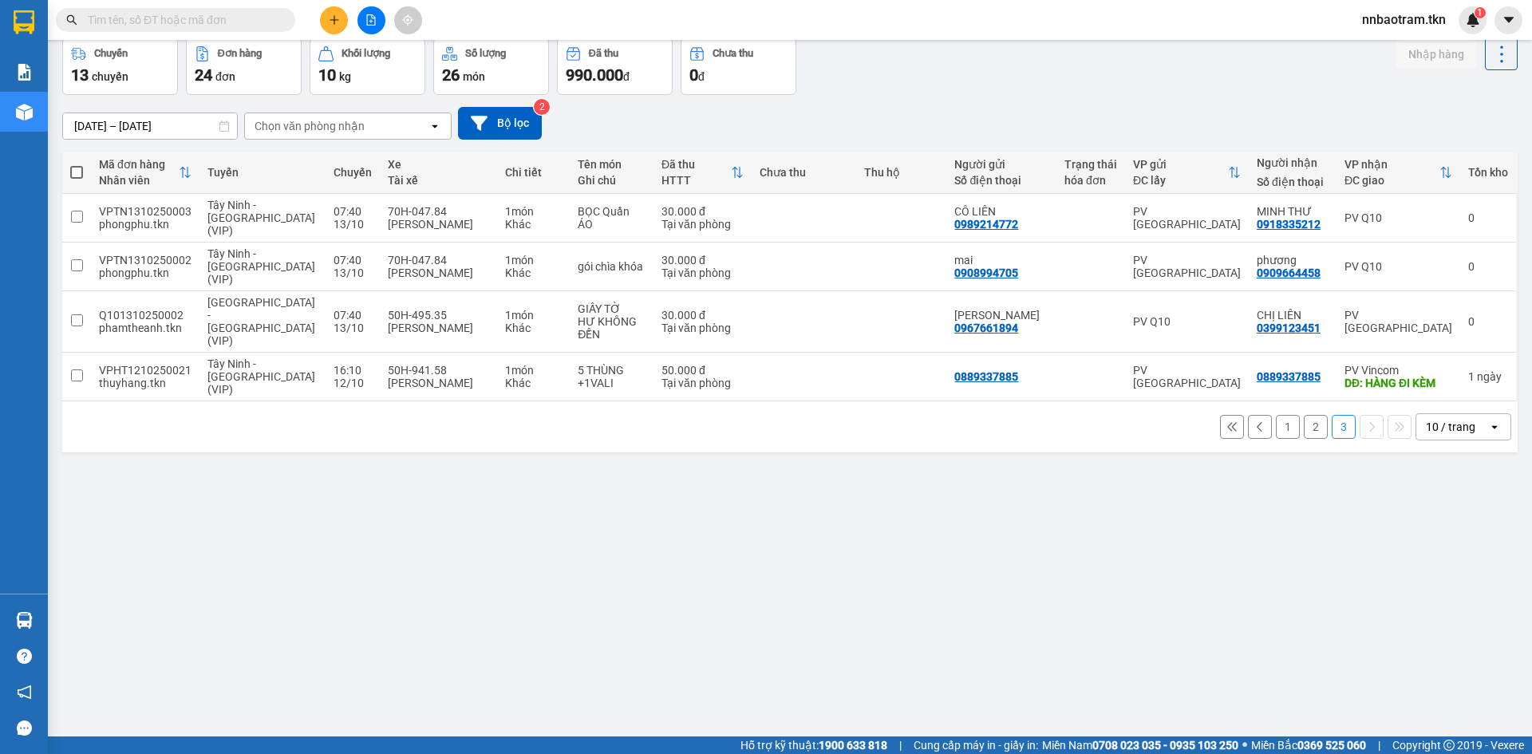  What do you see at coordinates (500, 123) in the screenshot?
I see `button: Bộ lọc` at bounding box center [500, 123].